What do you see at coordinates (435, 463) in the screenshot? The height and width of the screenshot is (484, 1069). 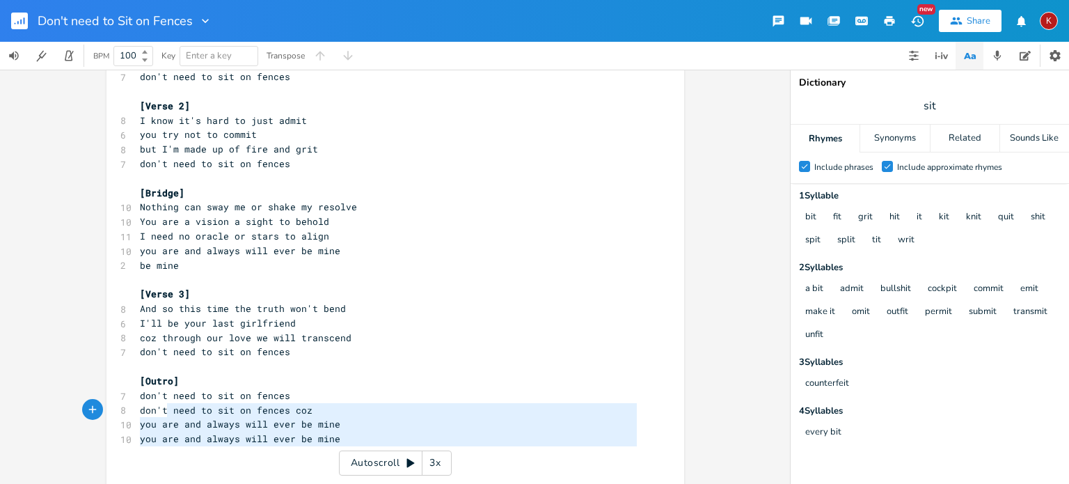 I see `div: 3x` at bounding box center [435, 463].